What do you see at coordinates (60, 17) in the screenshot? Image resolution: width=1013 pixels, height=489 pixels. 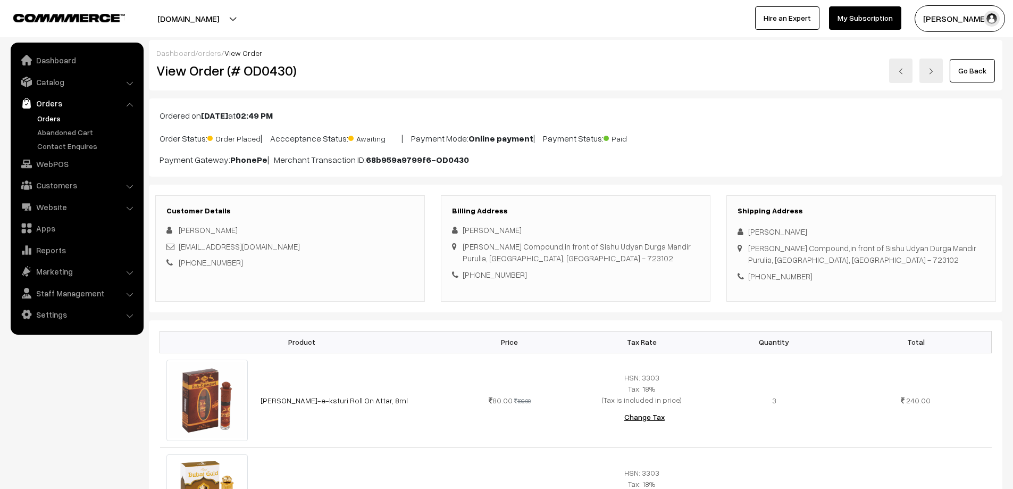 I see `a: COMMMERCE` at bounding box center [60, 17].